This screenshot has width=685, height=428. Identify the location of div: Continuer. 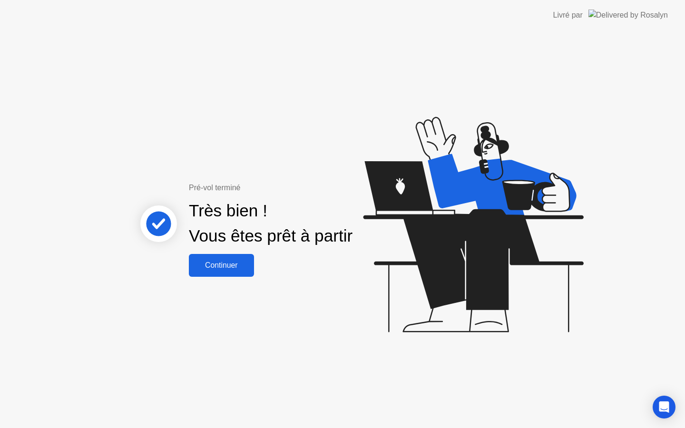
(221, 265).